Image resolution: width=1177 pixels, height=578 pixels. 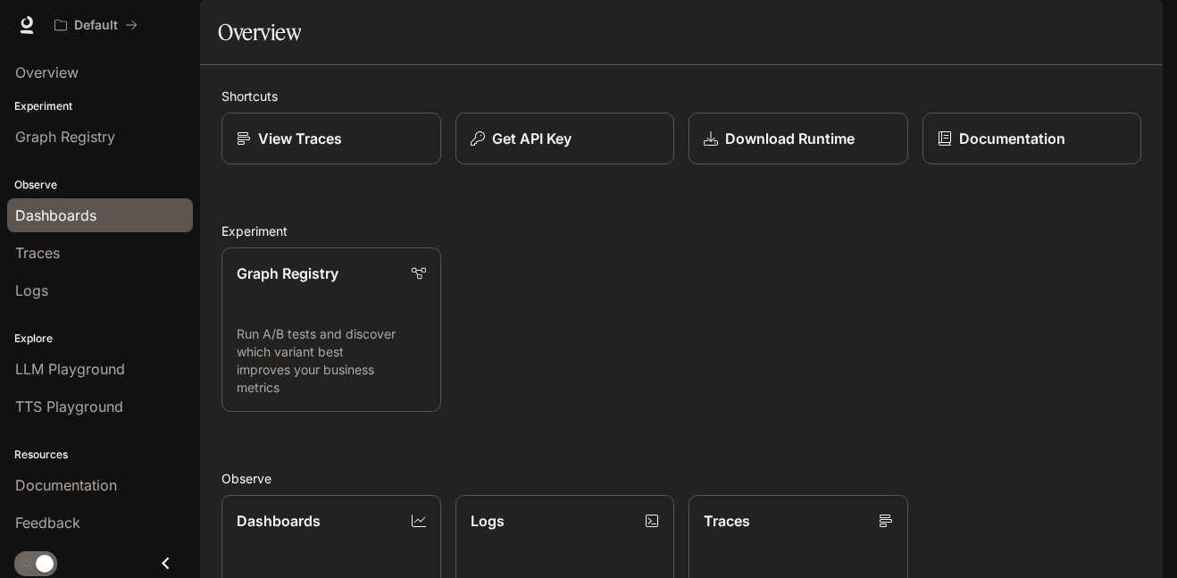 I want to click on button: Get API Key, so click(x=565, y=138).